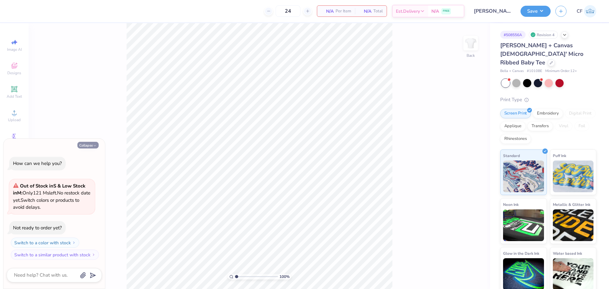  Describe the element at coordinates (574, 225) in the screenshot. I see `img: Metallic & Glitter Ink` at that location.